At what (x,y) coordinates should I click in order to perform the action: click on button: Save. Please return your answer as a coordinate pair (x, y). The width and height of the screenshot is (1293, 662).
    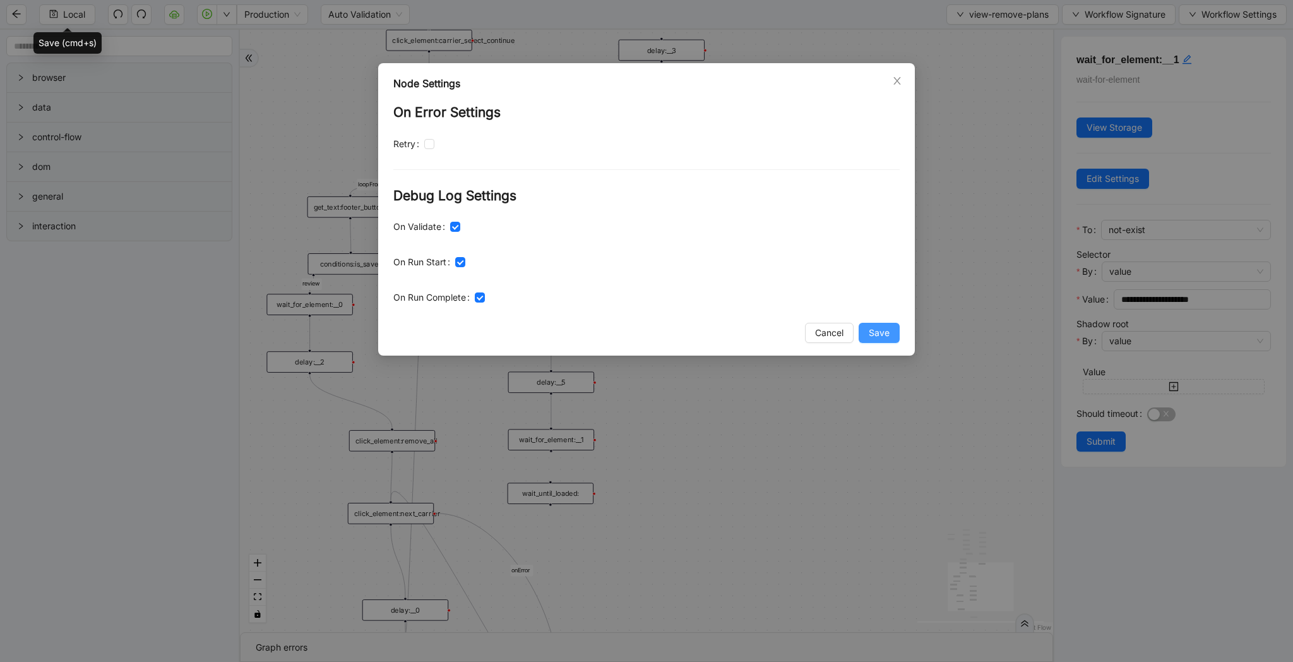
    Looking at the image, I should click on (879, 333).